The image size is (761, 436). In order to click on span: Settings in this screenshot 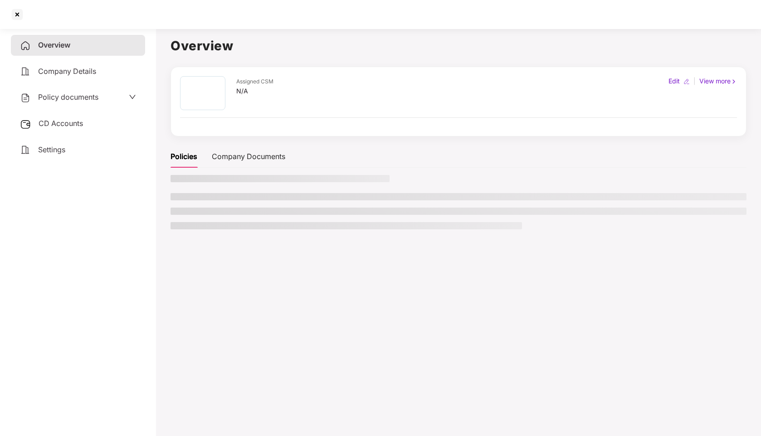, I will do `click(52, 150)`.